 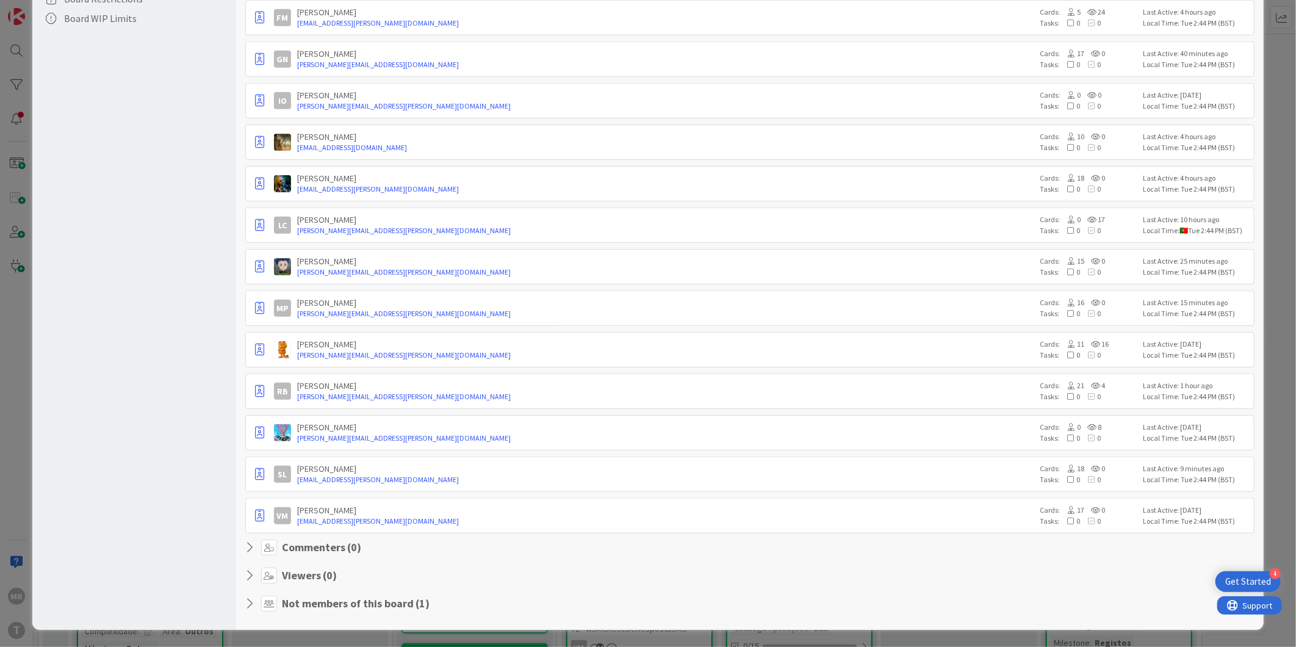 I want to click on span: 21, so click(x=1072, y=385).